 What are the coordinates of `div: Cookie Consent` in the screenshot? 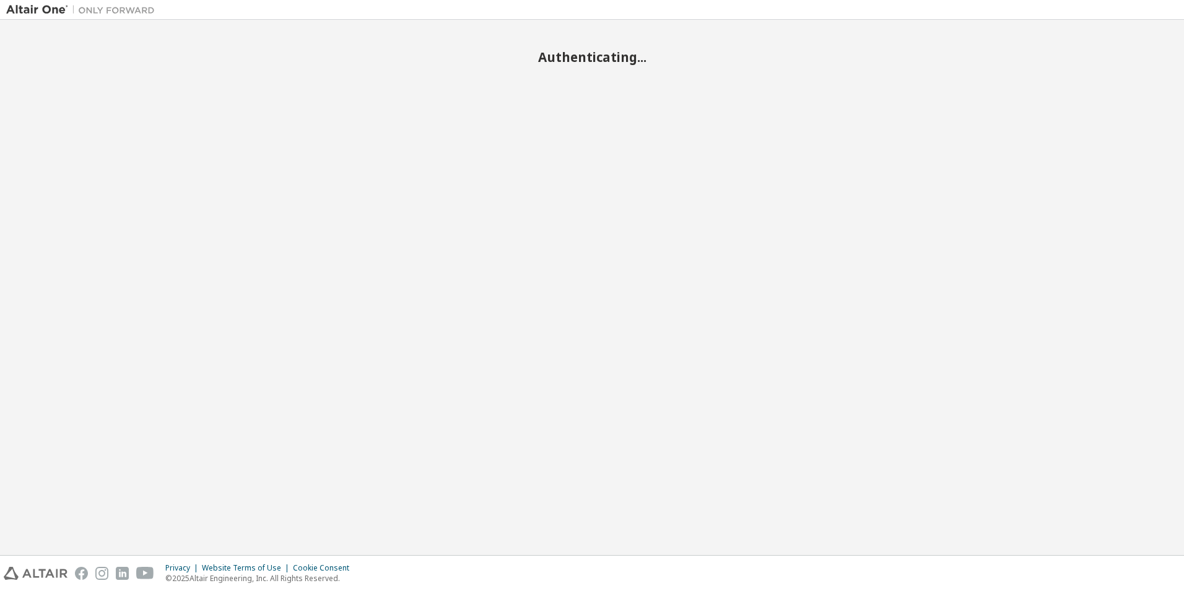 It's located at (324, 568).